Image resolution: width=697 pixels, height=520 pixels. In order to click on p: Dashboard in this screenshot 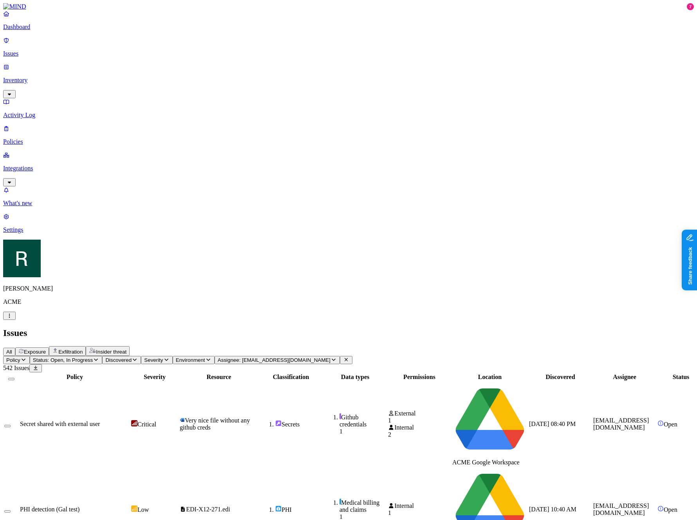, I will do `click(349, 27)`.